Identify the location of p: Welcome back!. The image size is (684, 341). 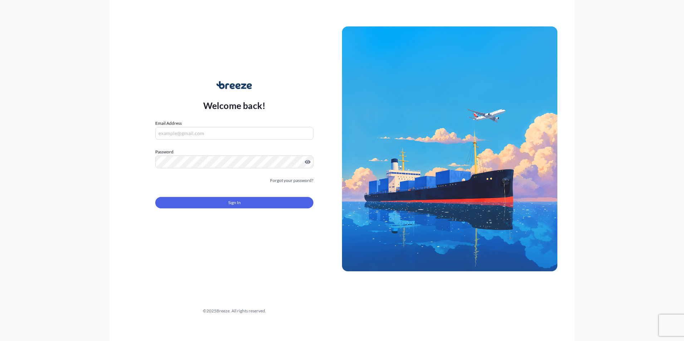
(234, 105).